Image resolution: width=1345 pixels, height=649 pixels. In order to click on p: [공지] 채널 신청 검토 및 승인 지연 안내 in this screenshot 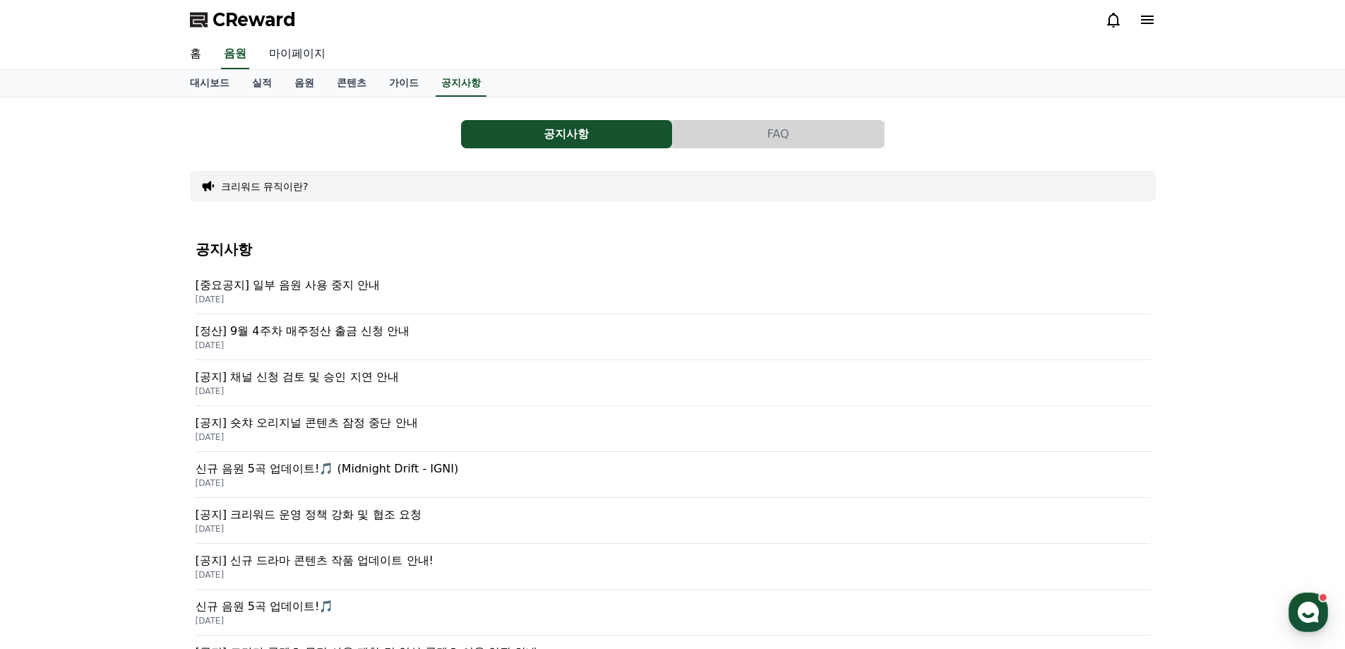, I will do `click(673, 377)`.